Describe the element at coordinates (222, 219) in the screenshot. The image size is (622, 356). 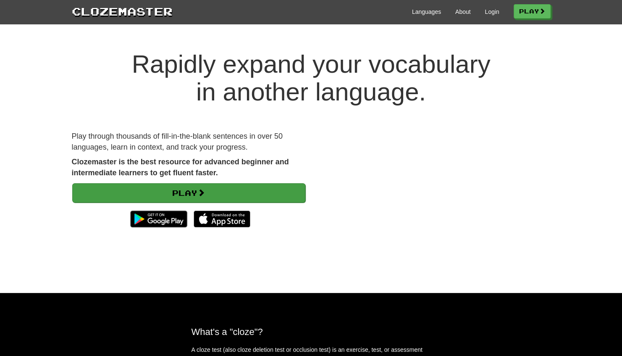
I see `img: Download_on_the_App_Store_Badge_US-UK_135x40-25178aeef6eb6b83b96f5f2d004eda3bffbb37122de64afbaef7...` at that location.